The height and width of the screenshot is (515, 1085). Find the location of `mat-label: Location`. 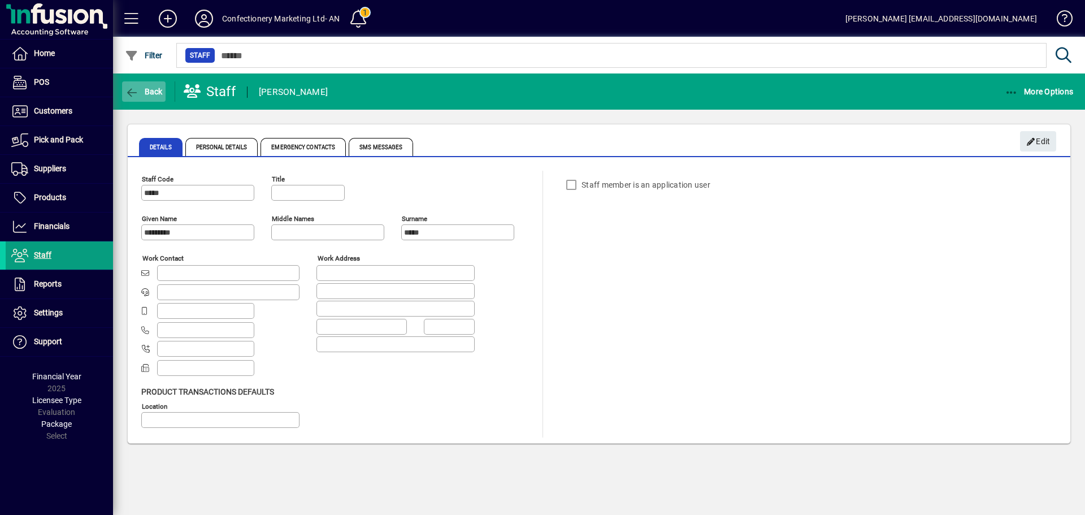

mat-label: Location is located at coordinates (154, 406).